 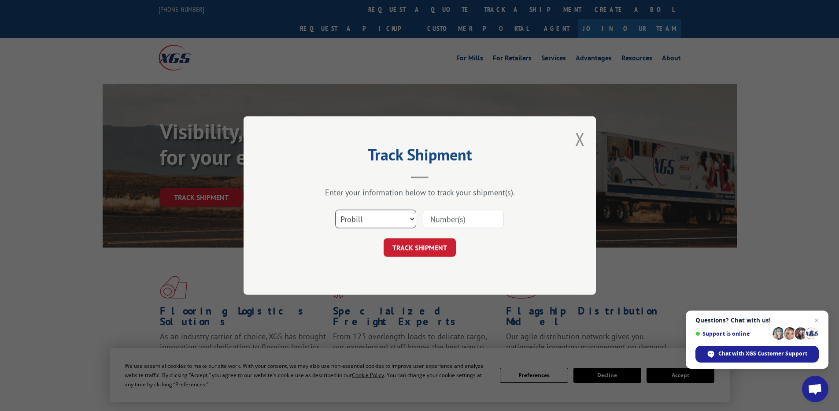 What do you see at coordinates (419, 157) in the screenshot?
I see `h2: Track Shipment` at bounding box center [419, 157].